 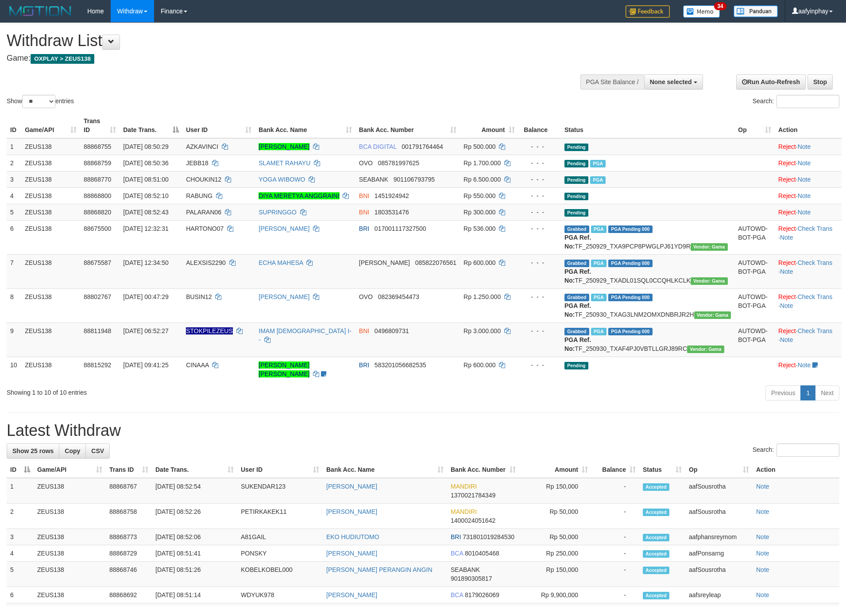 I want to click on span: ALEXSIS2290, so click(x=206, y=263).